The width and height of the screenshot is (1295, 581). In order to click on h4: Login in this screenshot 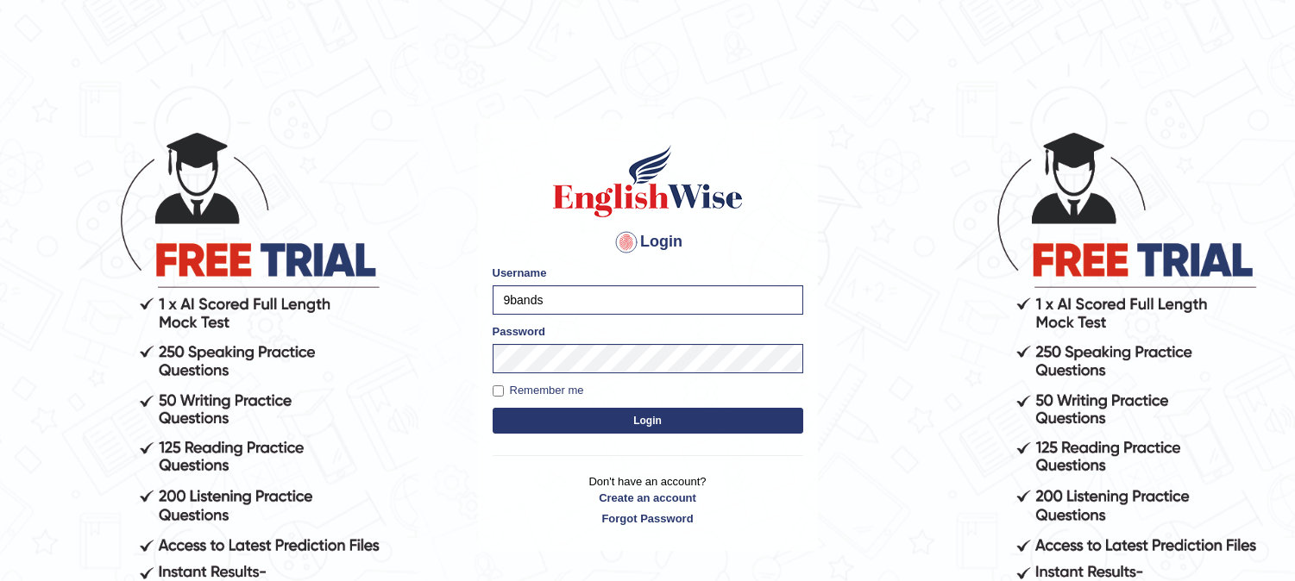, I will do `click(648, 242)`.